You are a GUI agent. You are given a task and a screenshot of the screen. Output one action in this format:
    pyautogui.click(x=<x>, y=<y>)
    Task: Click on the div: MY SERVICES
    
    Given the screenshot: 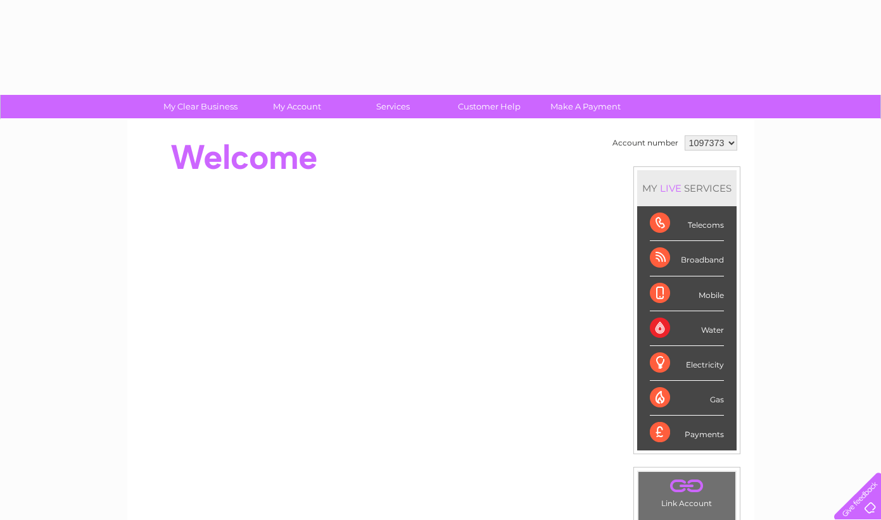 What is the action you would take?
    pyautogui.click(x=686, y=188)
    